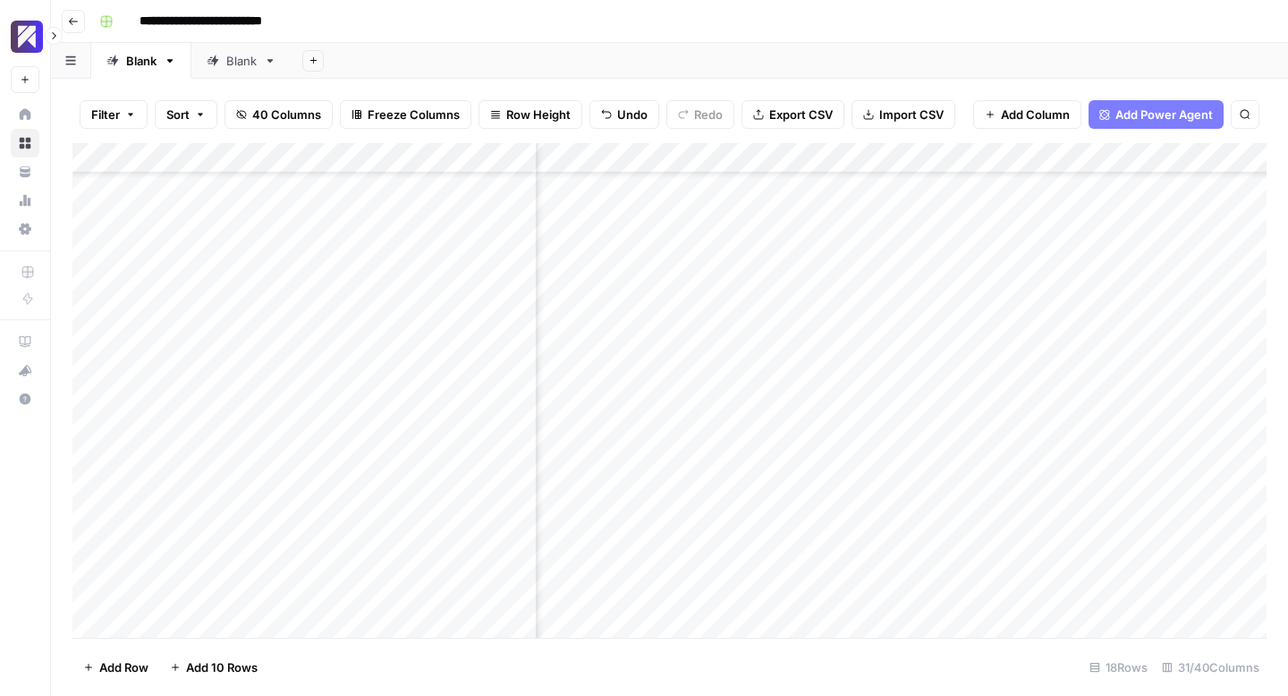  Describe the element at coordinates (1211, 667) in the screenshot. I see `div: 31/40 Columns` at that location.